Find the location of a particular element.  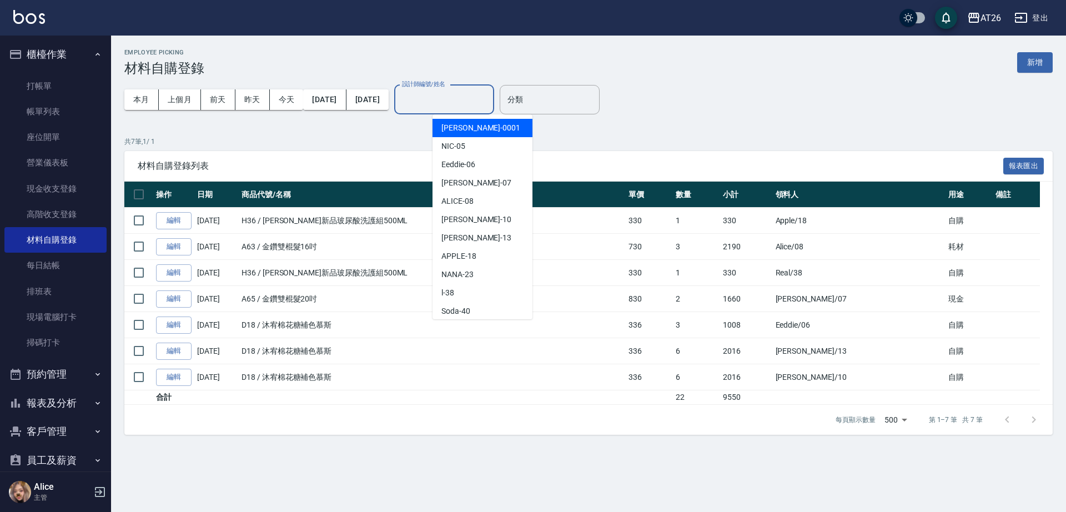

img: Person is located at coordinates (20, 492).